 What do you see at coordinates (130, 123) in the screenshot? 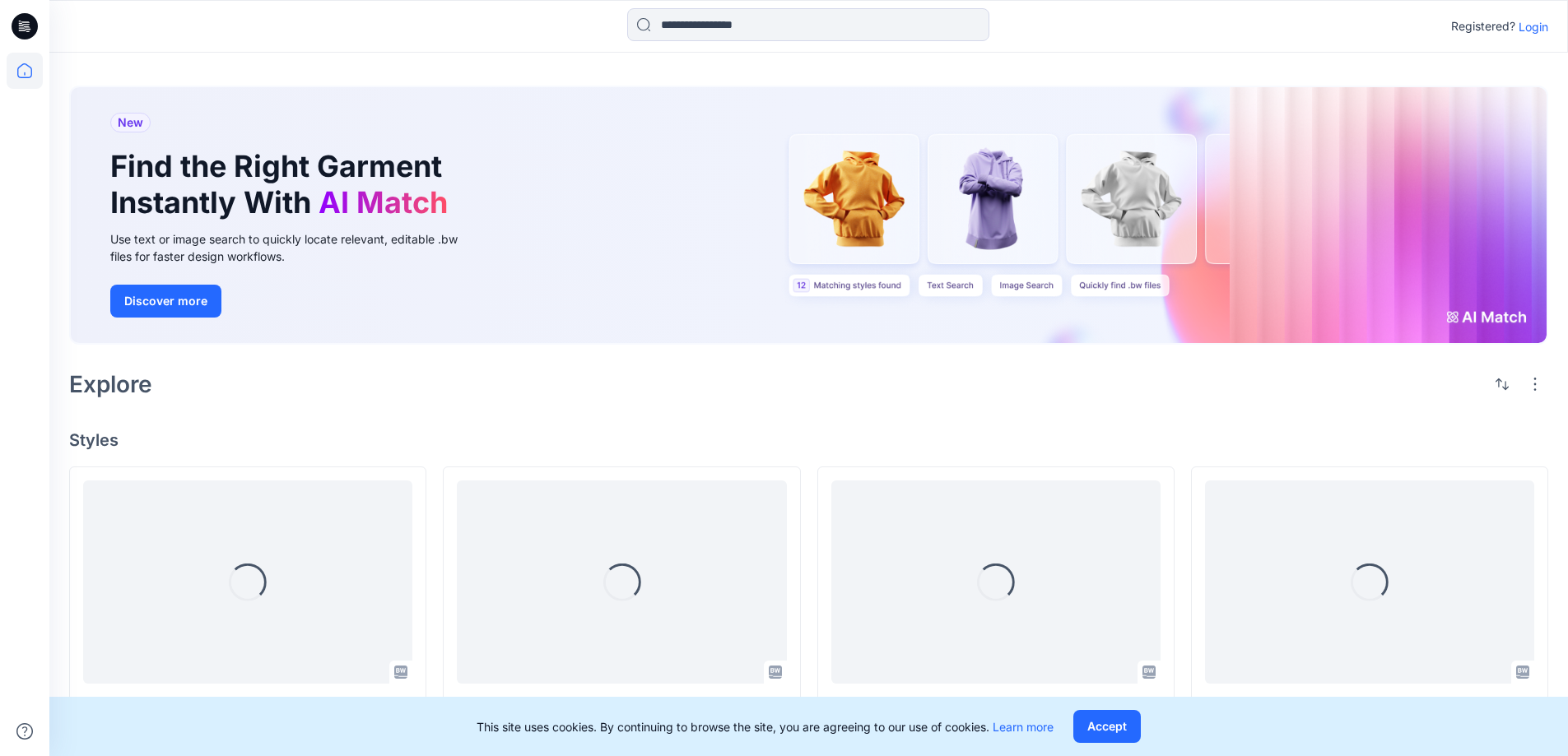
I see `span: New` at bounding box center [130, 123].